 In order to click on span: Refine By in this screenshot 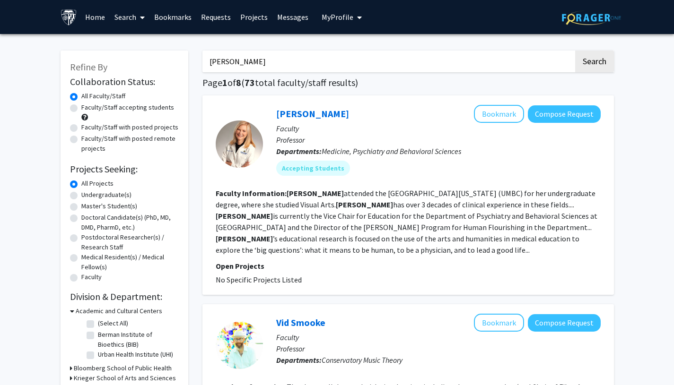, I will do `click(88, 67)`.